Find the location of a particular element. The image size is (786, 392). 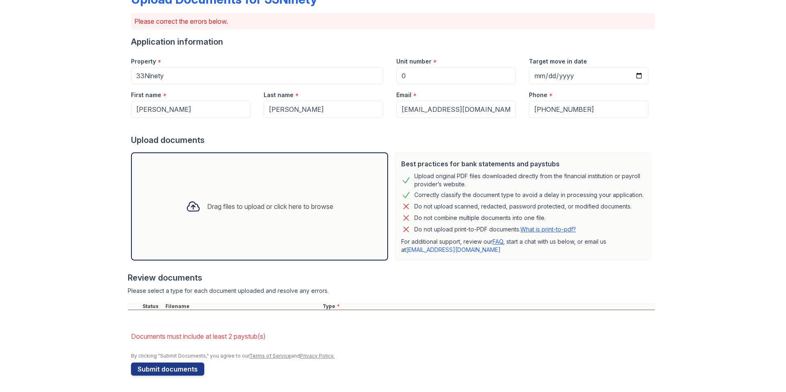

div: Status is located at coordinates (152, 306).